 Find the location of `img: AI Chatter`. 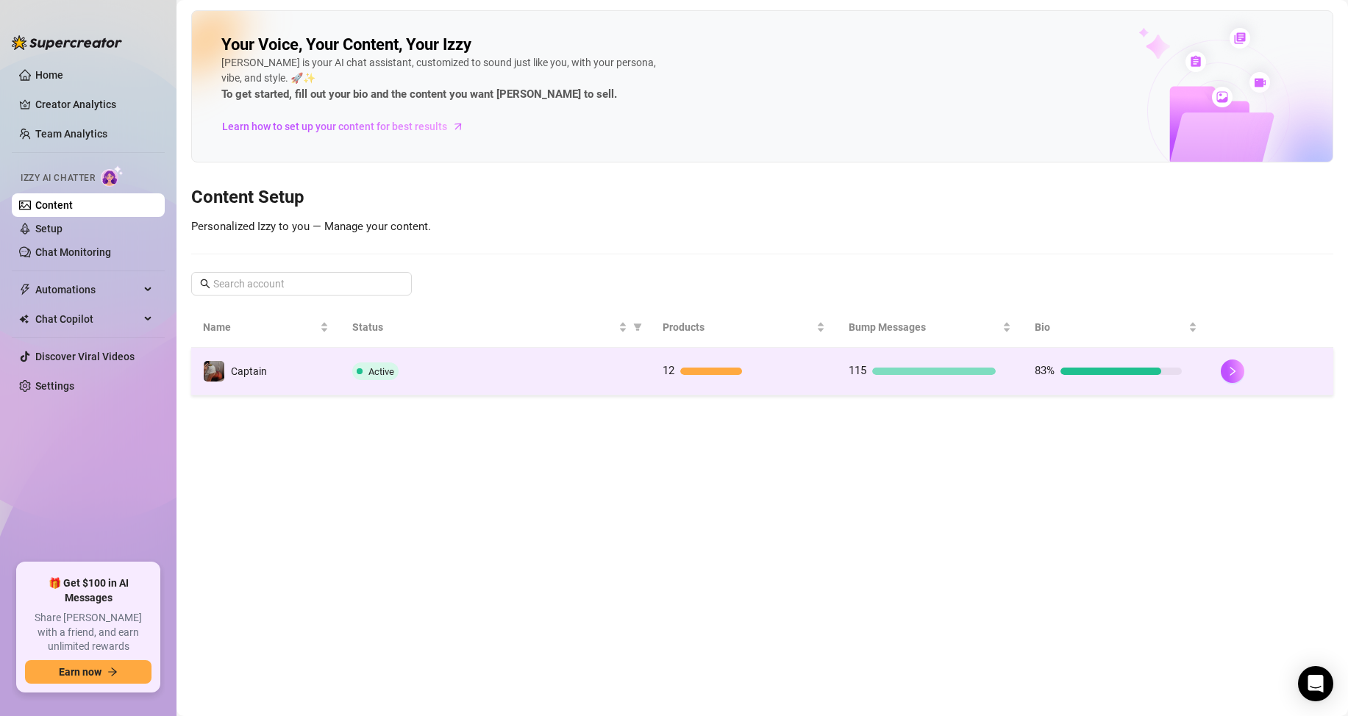

img: AI Chatter is located at coordinates (112, 176).